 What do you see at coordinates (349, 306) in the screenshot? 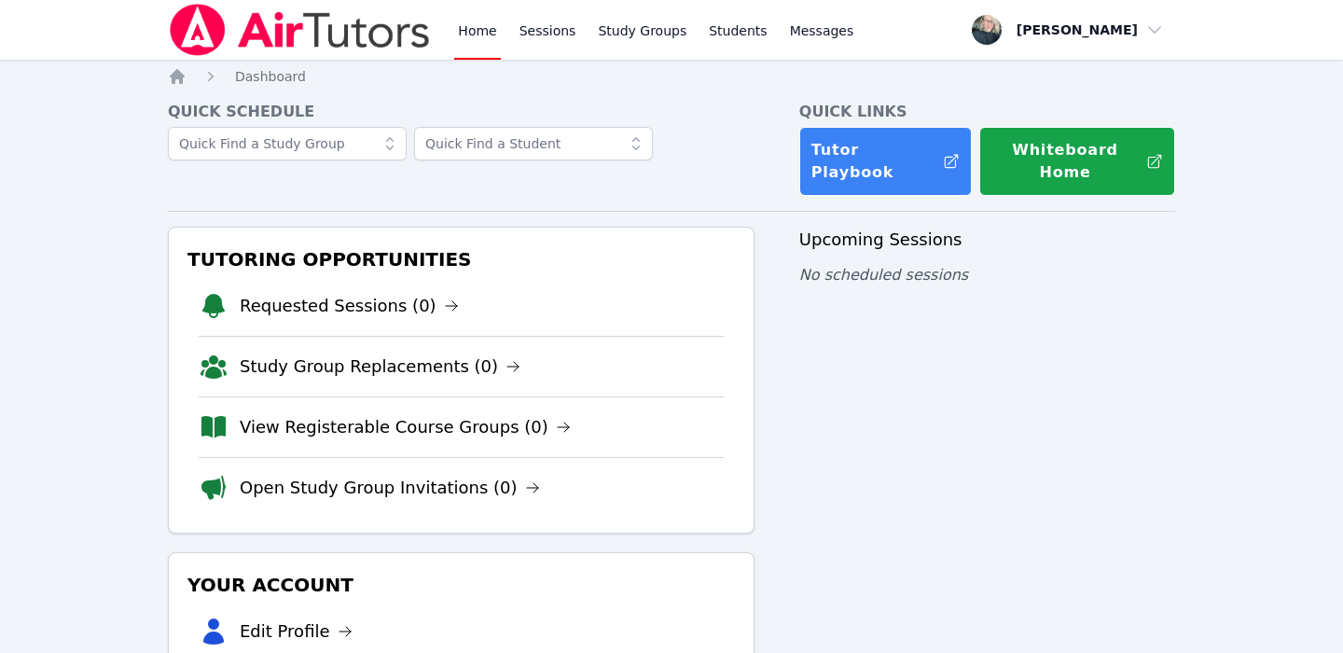
I see `a: Requested Sessions (0)` at bounding box center [349, 306].